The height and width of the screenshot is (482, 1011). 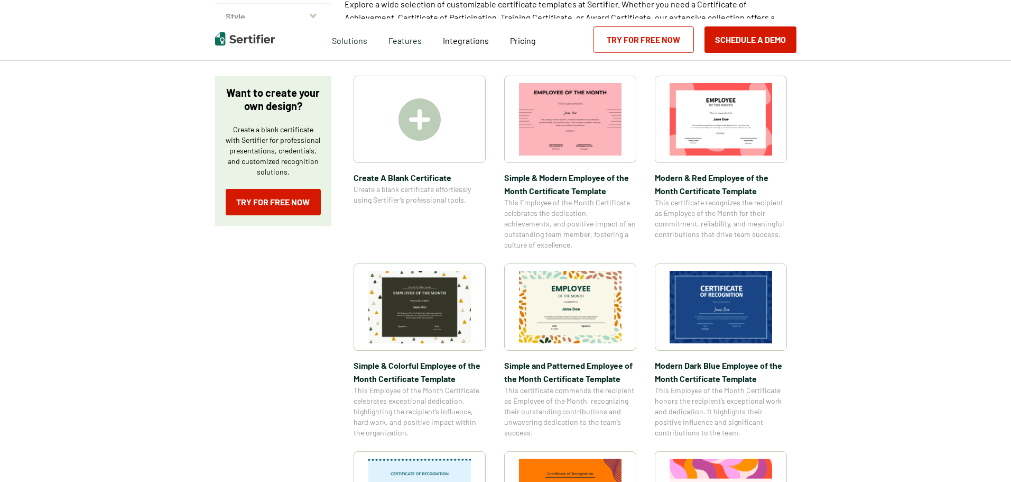 What do you see at coordinates (273, 151) in the screenshot?
I see `p: Create a blank certificate with Sertifier for professional presentations, credentials, and custom...` at bounding box center [273, 151].